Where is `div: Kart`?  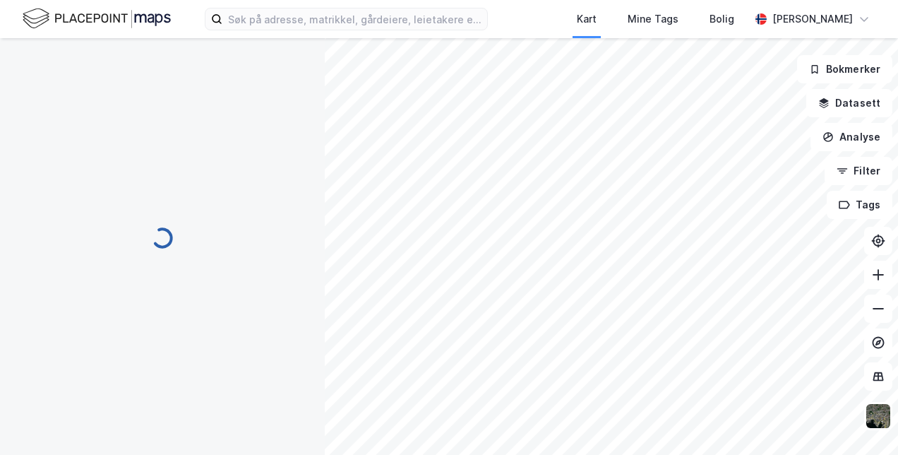
div: Kart is located at coordinates (587, 19).